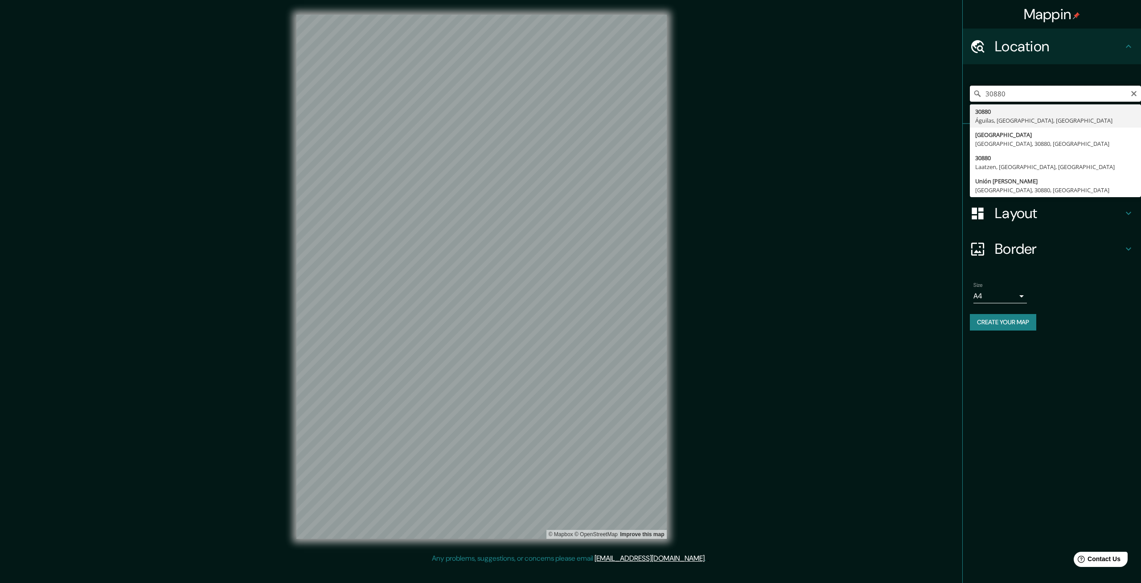 Image resolution: width=1141 pixels, height=583 pixels. Describe the element at coordinates (1052, 142) in the screenshot. I see `div: Pins` at that location.